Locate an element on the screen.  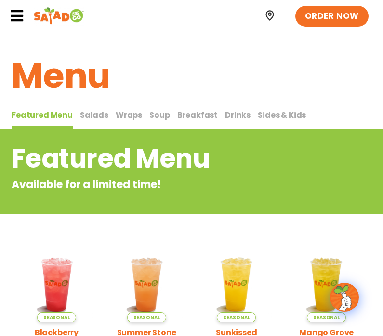
span: Featured Menu is located at coordinates (42, 115).